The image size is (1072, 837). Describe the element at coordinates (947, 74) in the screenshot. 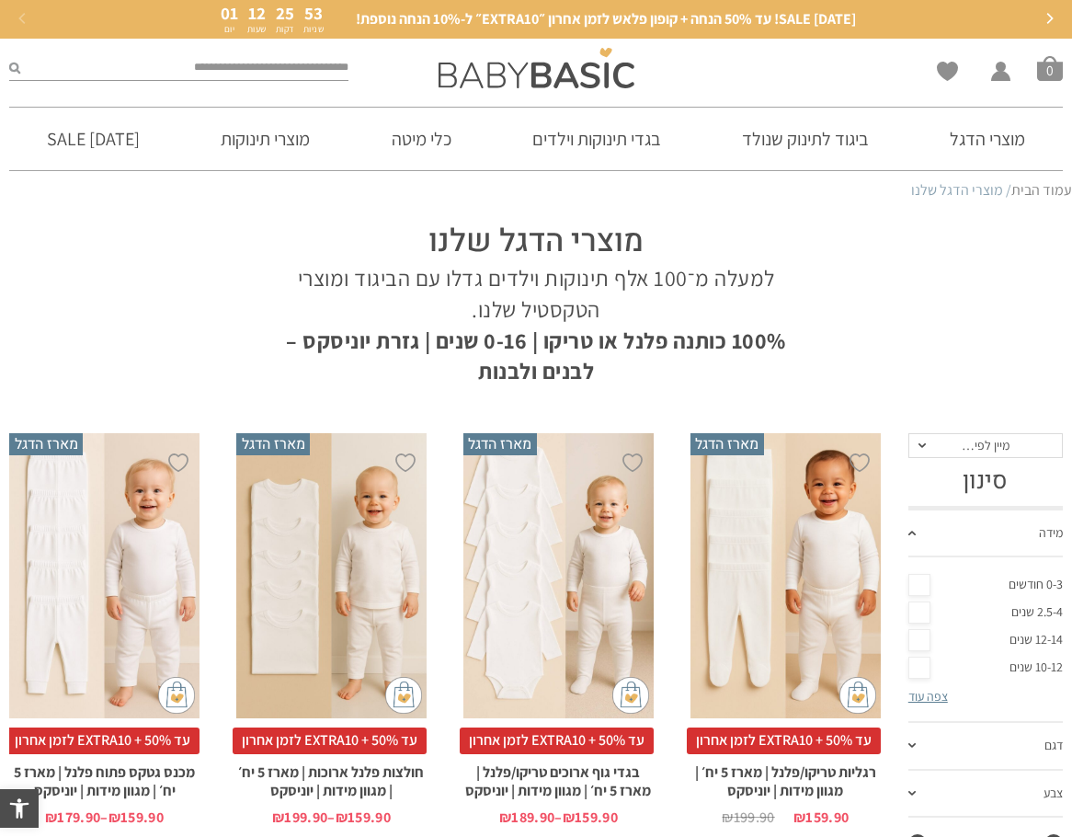

I see `span: Wishlist` at that location.